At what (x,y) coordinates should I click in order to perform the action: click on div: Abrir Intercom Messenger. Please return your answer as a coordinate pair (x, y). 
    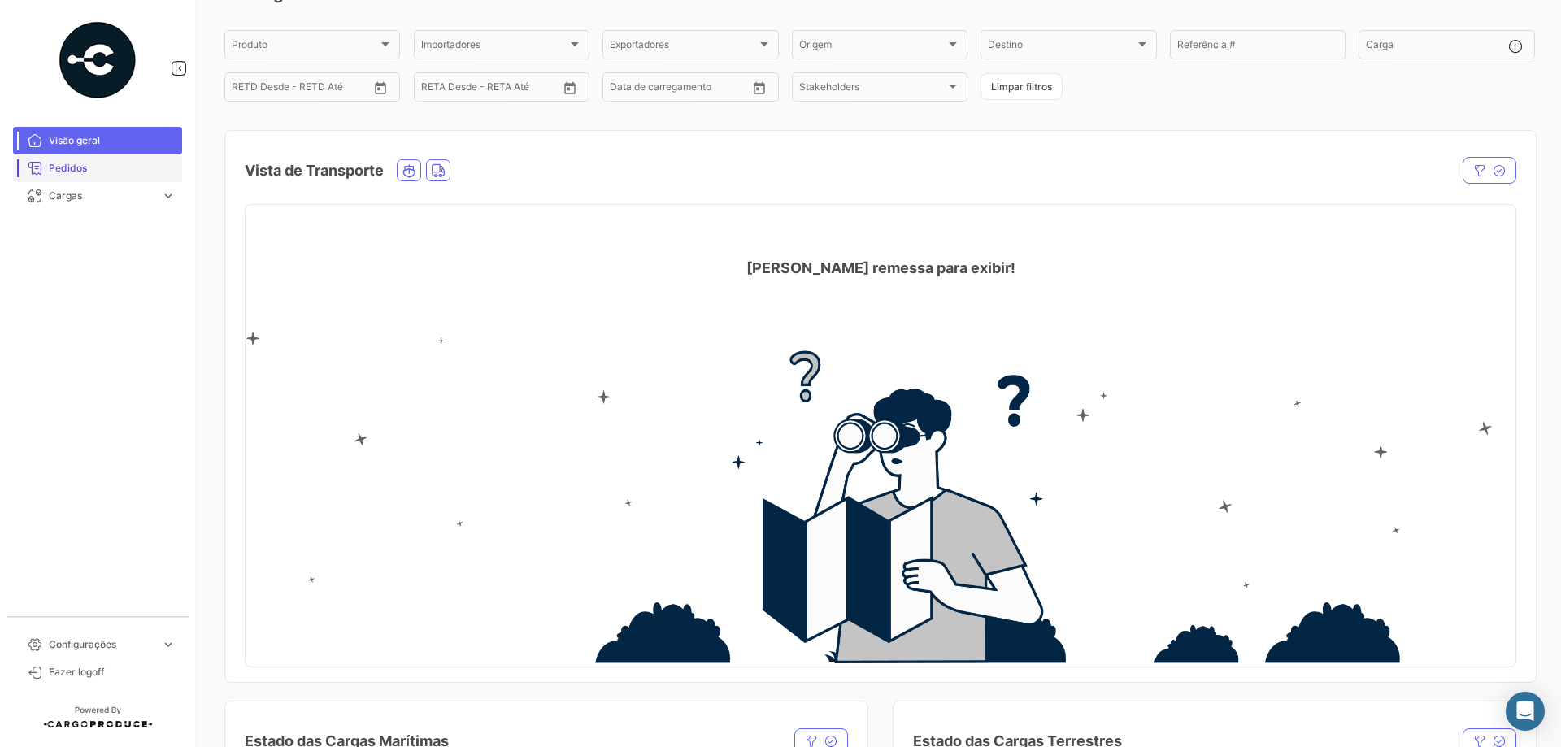
    Looking at the image, I should click on (1525, 711).